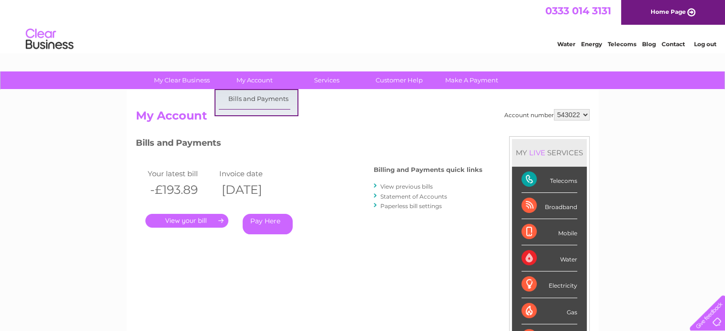 This screenshot has width=725, height=331. What do you see at coordinates (578, 10) in the screenshot?
I see `span: 0333 014 3131` at bounding box center [578, 10].